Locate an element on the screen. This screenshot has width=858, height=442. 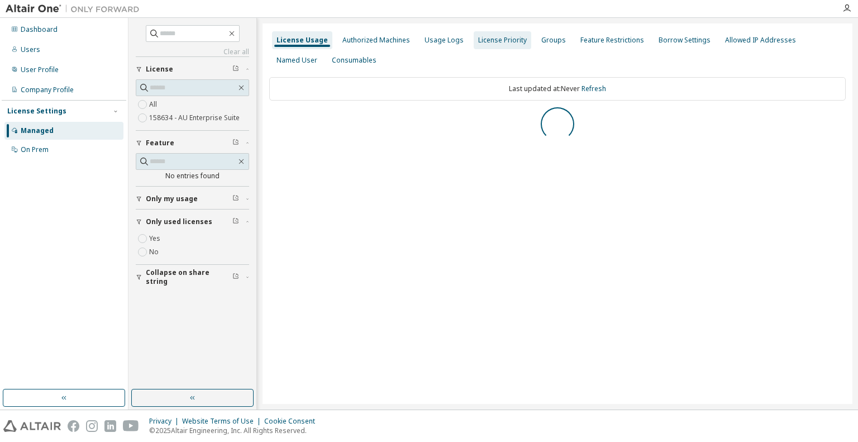
img: instagram.svg is located at coordinates (92, 426).